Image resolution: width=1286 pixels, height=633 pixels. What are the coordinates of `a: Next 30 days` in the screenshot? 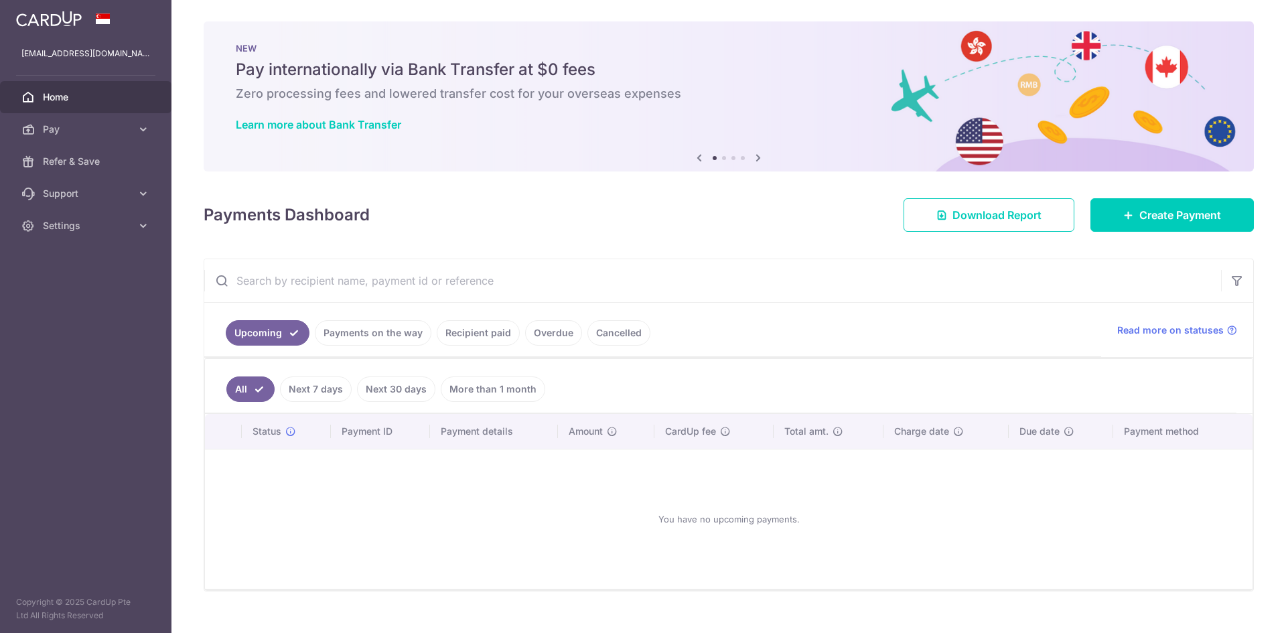 It's located at (396, 389).